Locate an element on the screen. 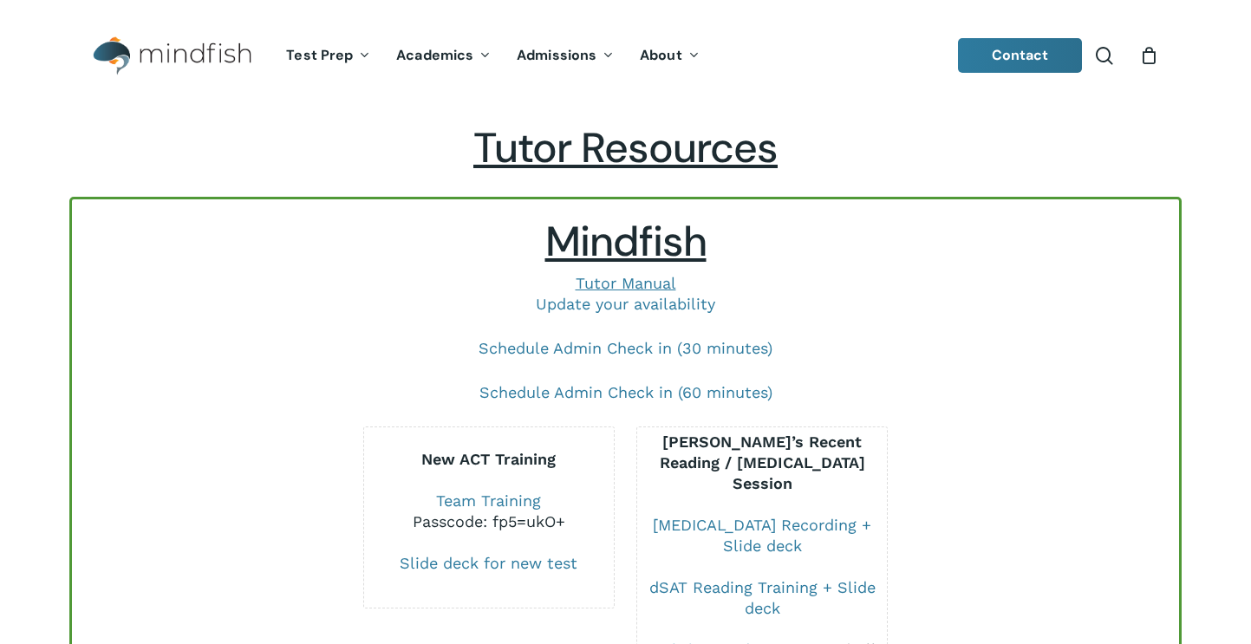  nav: Main Menu is located at coordinates (493, 56).